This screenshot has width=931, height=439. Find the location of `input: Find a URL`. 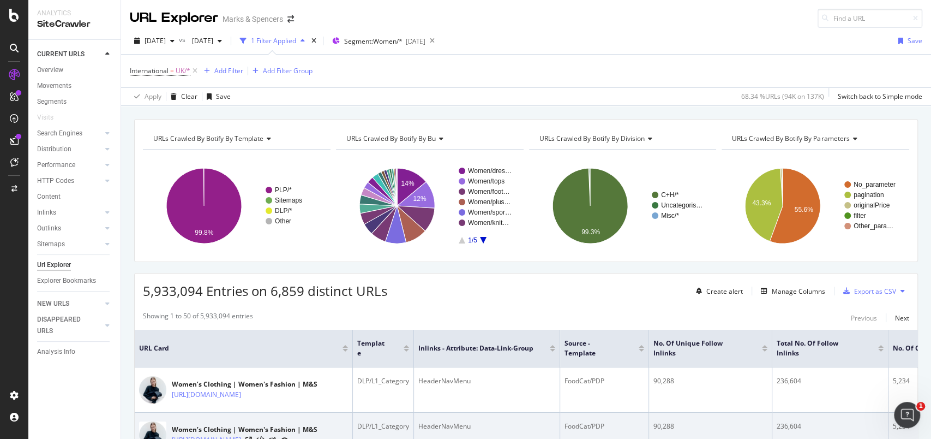

input: Find a URL is located at coordinates (870, 18).